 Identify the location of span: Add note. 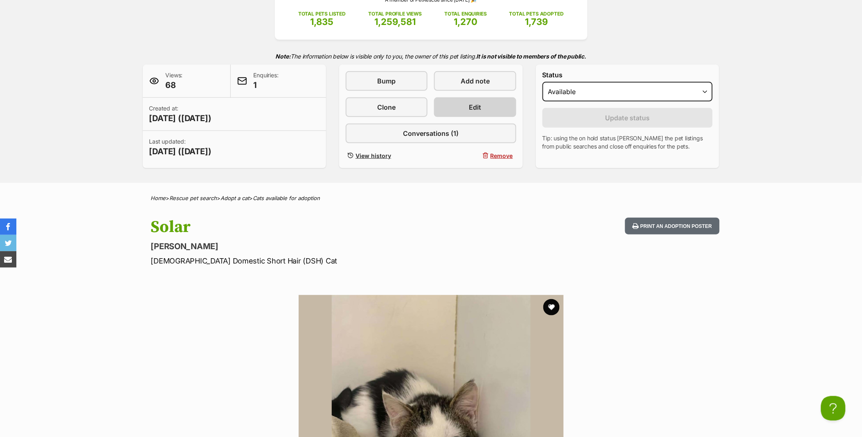
(475, 81).